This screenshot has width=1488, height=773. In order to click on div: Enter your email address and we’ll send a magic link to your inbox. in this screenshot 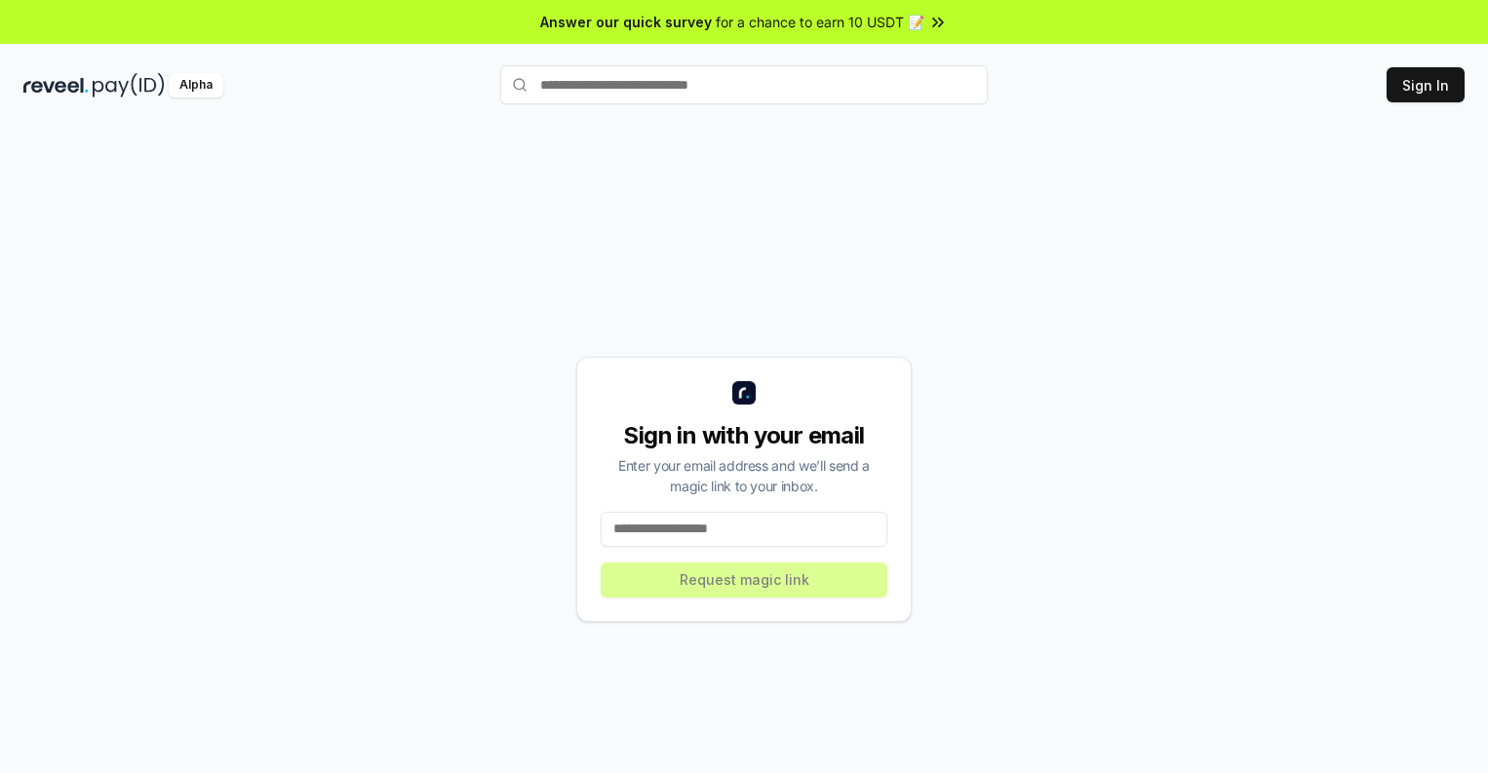, I will do `click(744, 476)`.